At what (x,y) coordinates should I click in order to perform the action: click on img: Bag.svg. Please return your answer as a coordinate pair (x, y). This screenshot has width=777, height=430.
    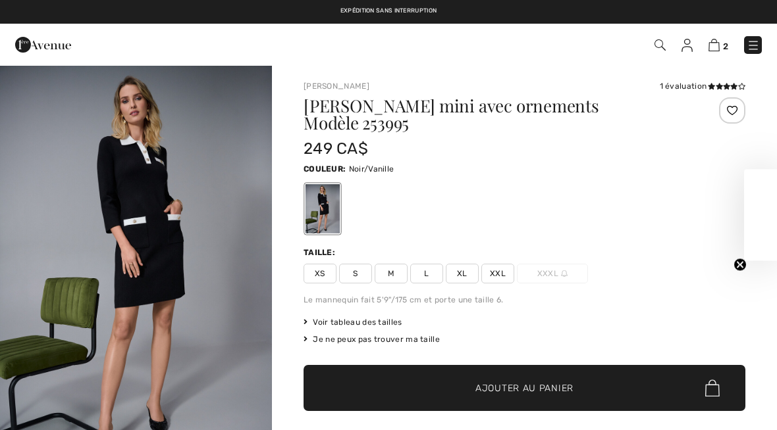
    Looking at the image, I should click on (712, 388).